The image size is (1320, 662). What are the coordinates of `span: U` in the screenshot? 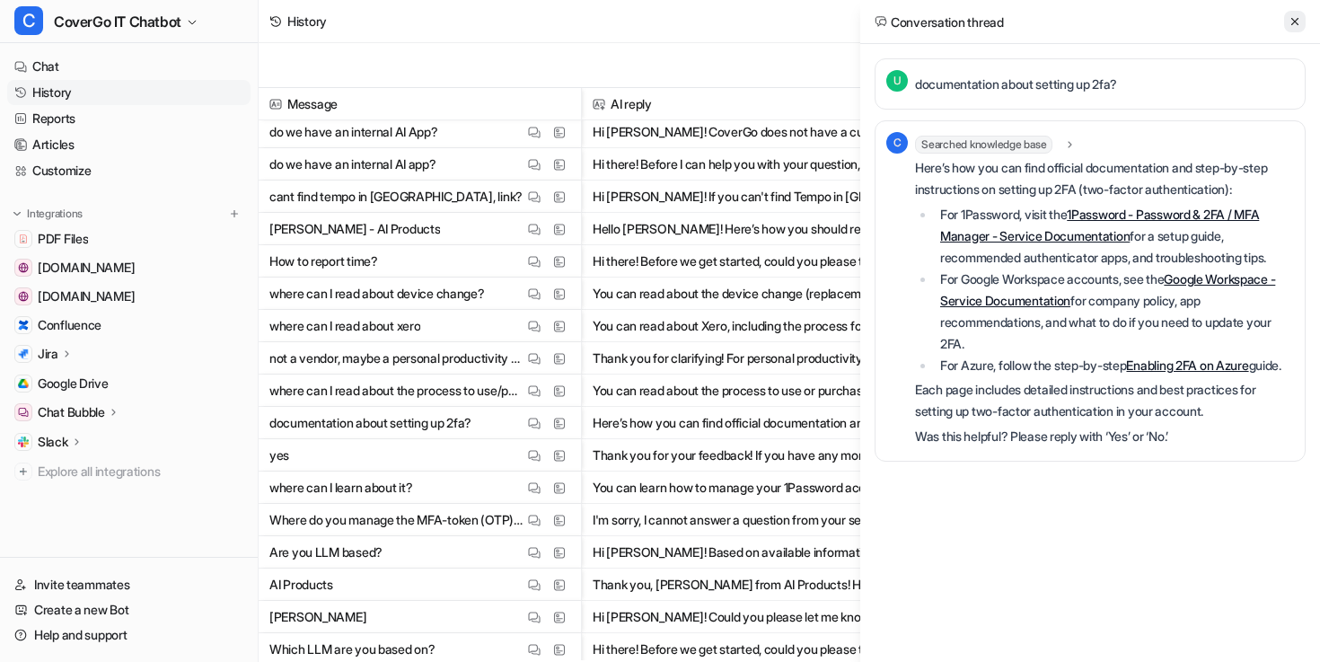 It's located at (897, 81).